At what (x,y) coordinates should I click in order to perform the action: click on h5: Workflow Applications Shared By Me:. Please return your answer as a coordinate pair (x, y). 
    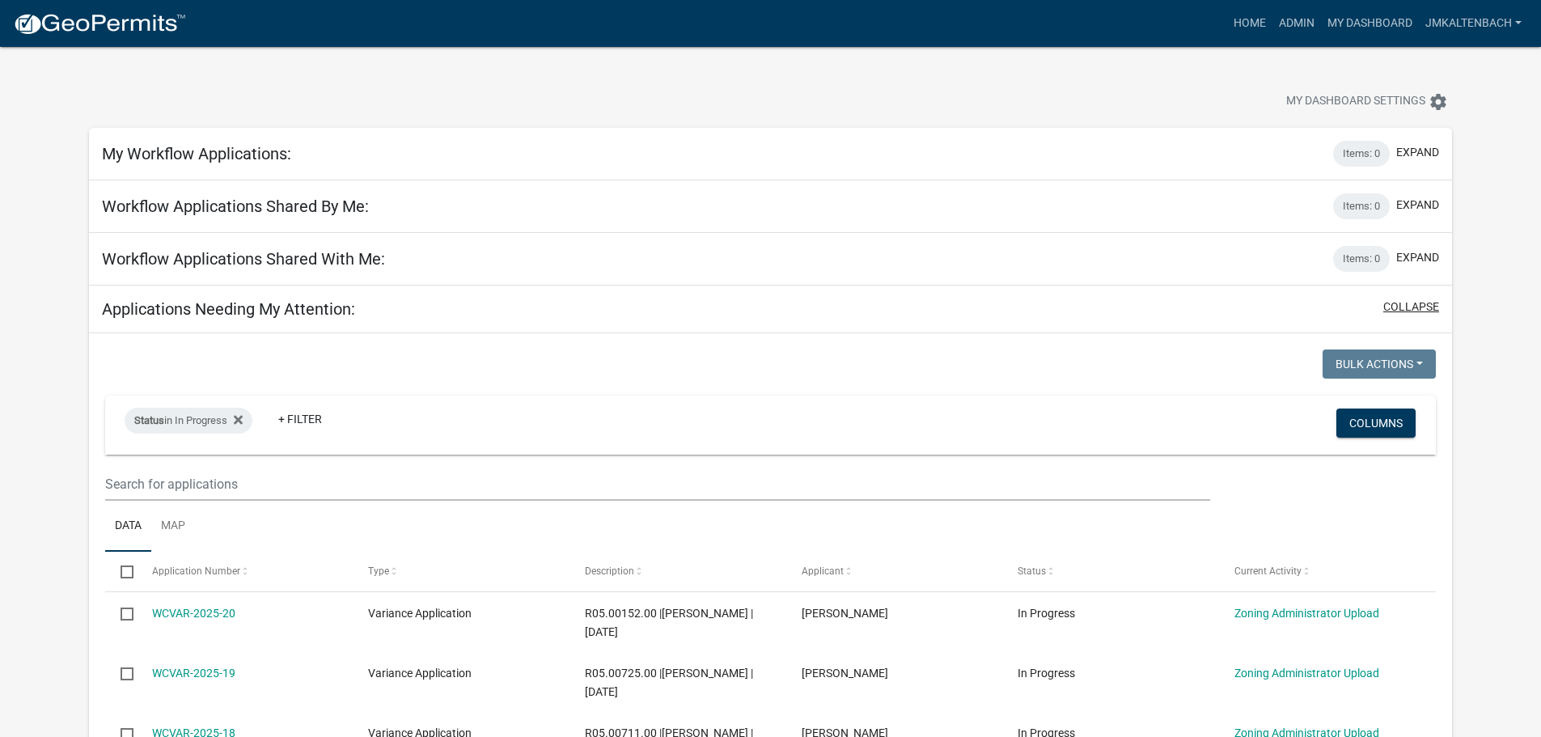
    Looking at the image, I should click on (235, 206).